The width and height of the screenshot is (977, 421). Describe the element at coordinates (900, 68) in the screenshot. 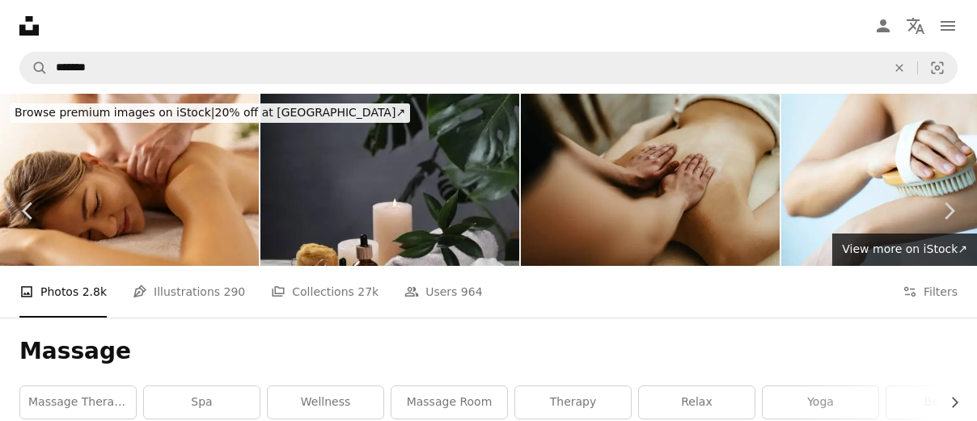

I see `button: Clear` at that location.